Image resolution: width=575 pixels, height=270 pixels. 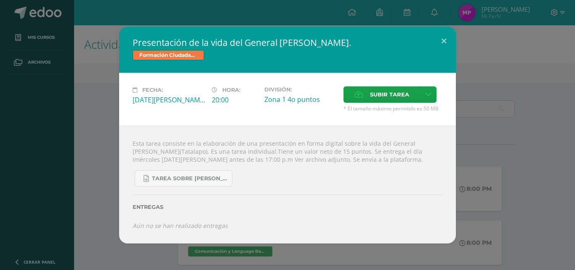 What do you see at coordinates (235, 100) in the screenshot?
I see `div: 20:00` at bounding box center [235, 100].